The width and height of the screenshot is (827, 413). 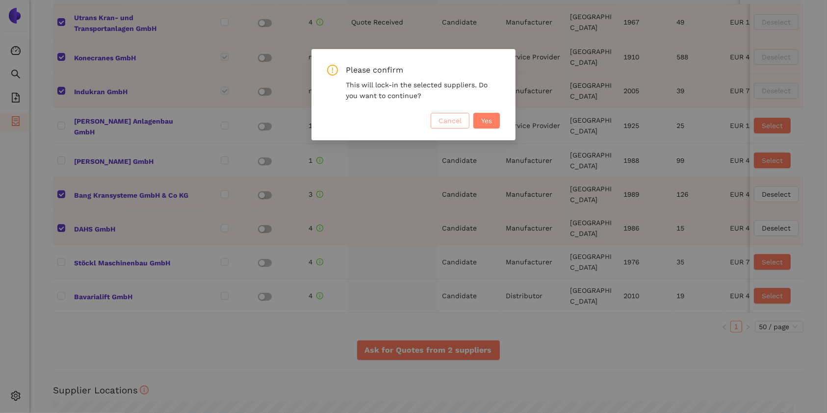 What do you see at coordinates (423, 70) in the screenshot?
I see `span: Please confirm` at bounding box center [423, 70].